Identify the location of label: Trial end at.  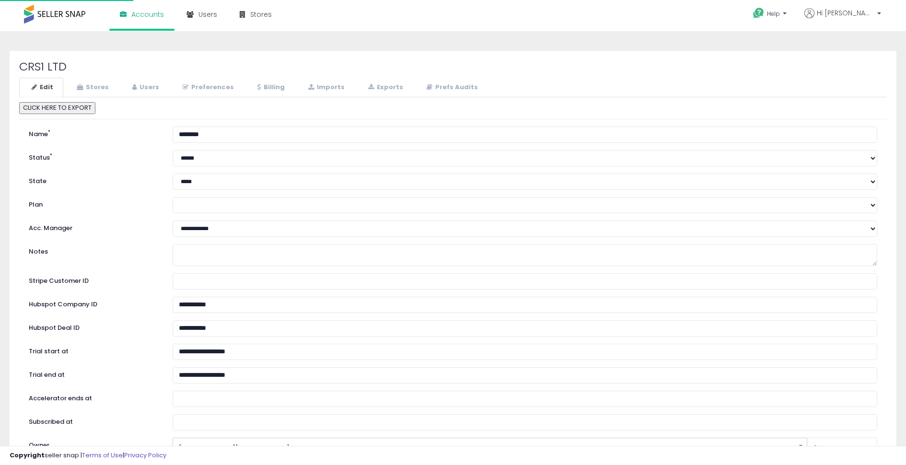
(93, 373).